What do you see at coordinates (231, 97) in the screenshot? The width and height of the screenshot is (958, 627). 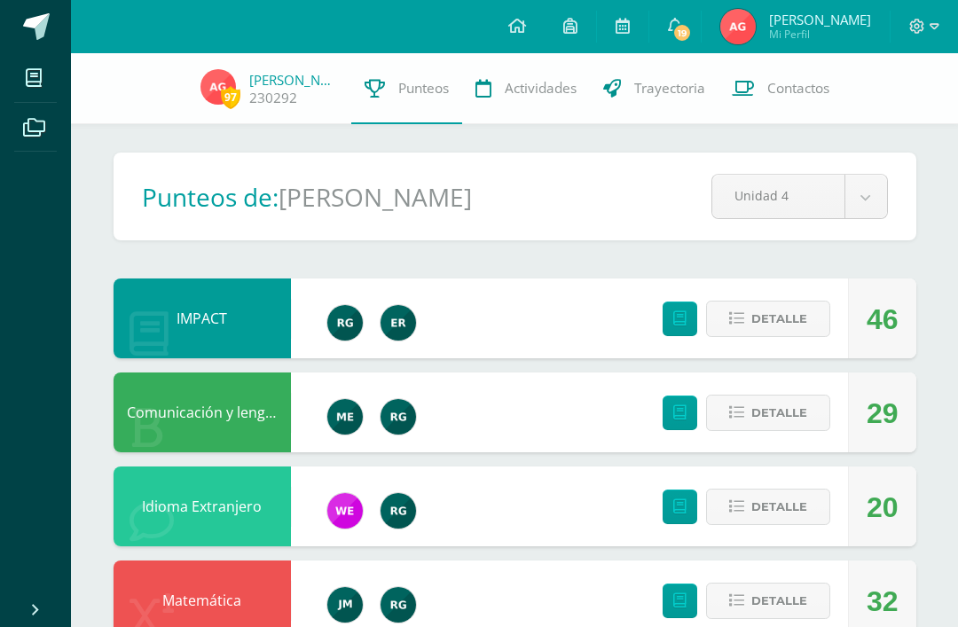 I see `span: 97` at bounding box center [231, 97].